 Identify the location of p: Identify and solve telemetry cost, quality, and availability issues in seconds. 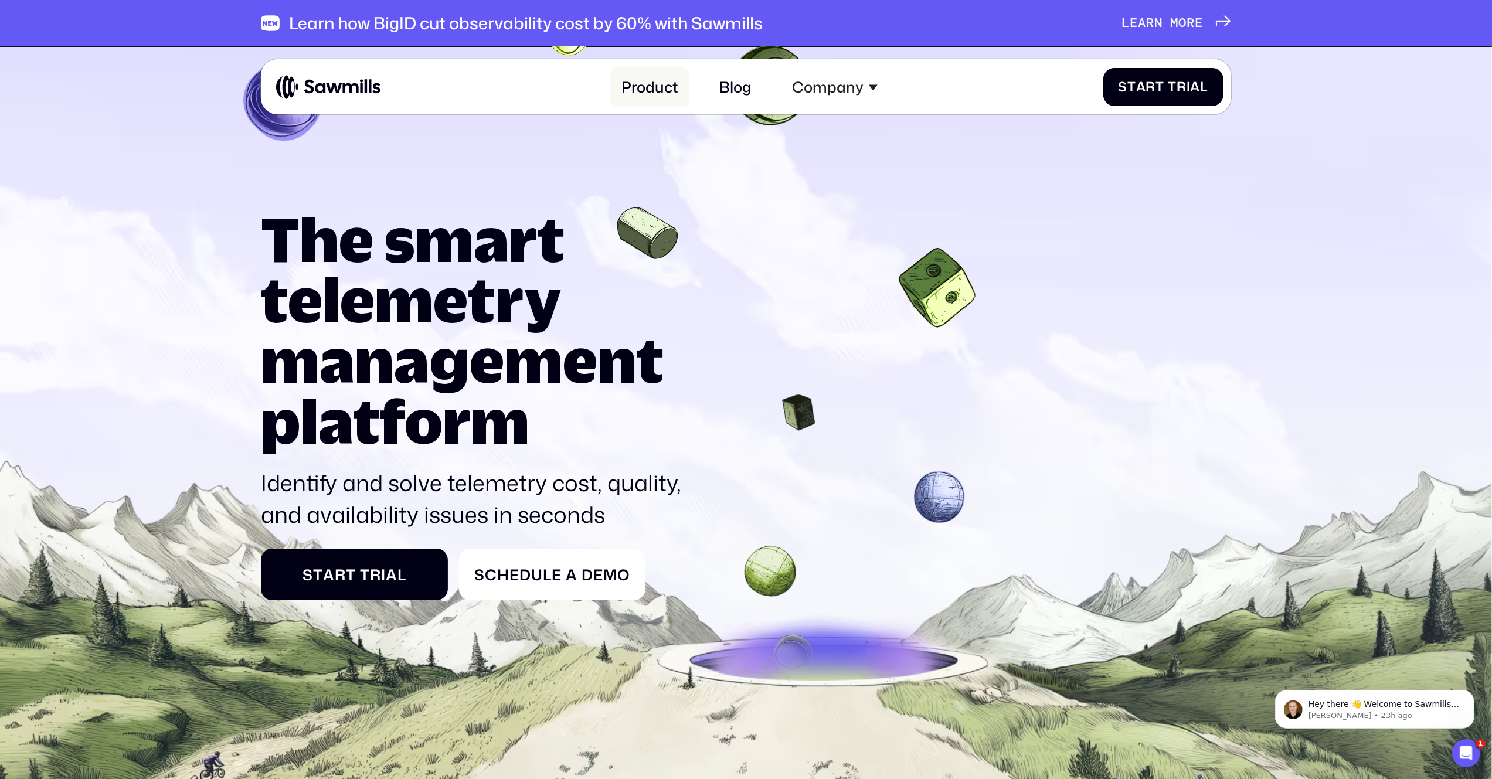
(477, 498).